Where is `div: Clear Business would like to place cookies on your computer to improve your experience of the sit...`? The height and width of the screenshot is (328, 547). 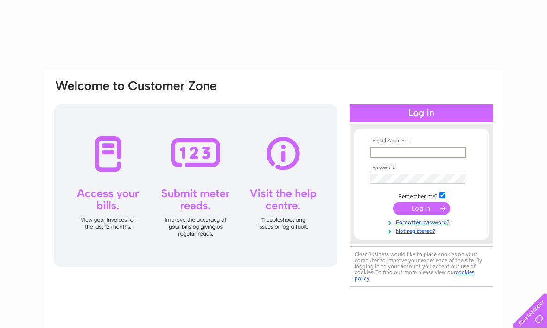 div: Clear Business would like to place cookies on your computer to improve your experience of the sit... is located at coordinates (422, 266).